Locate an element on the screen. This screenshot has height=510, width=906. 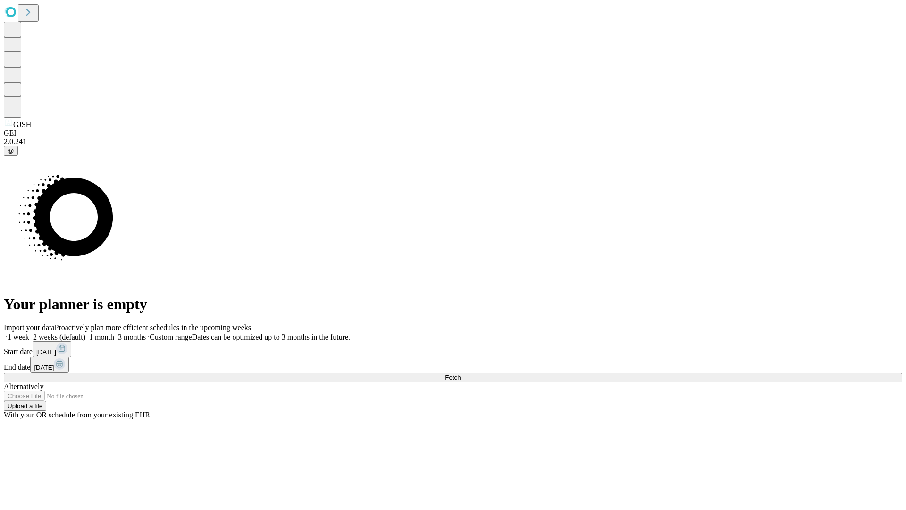
div: Start date is located at coordinates (453, 349).